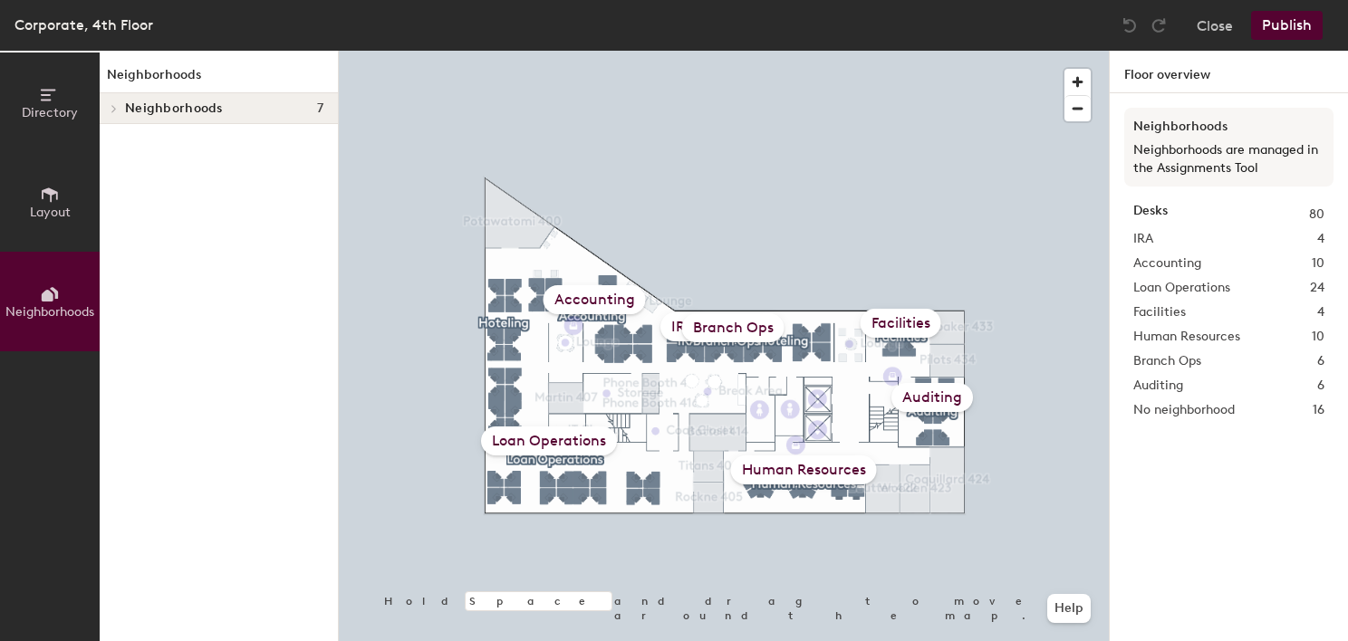 The height and width of the screenshot is (641, 1348). I want to click on span: Branch Ops, so click(1167, 361).